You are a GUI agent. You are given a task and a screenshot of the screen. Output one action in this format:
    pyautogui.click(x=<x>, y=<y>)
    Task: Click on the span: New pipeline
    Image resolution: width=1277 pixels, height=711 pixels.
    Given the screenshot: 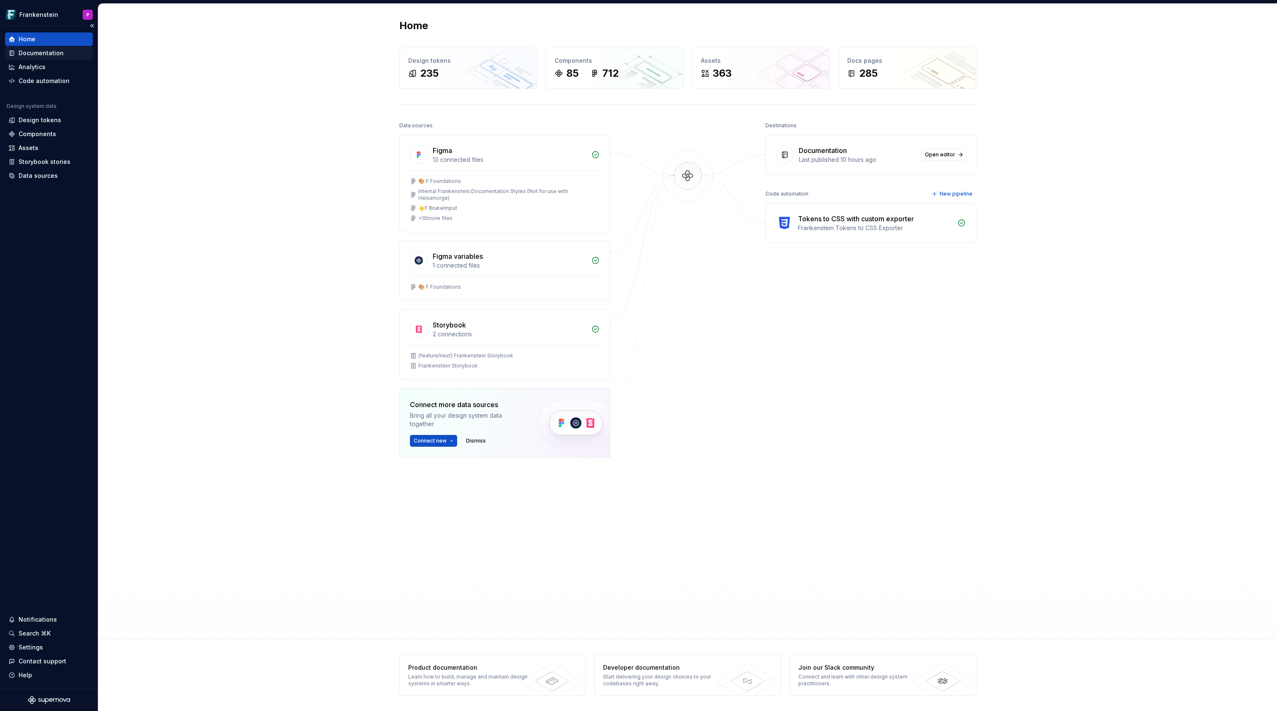 What is the action you would take?
    pyautogui.click(x=956, y=194)
    